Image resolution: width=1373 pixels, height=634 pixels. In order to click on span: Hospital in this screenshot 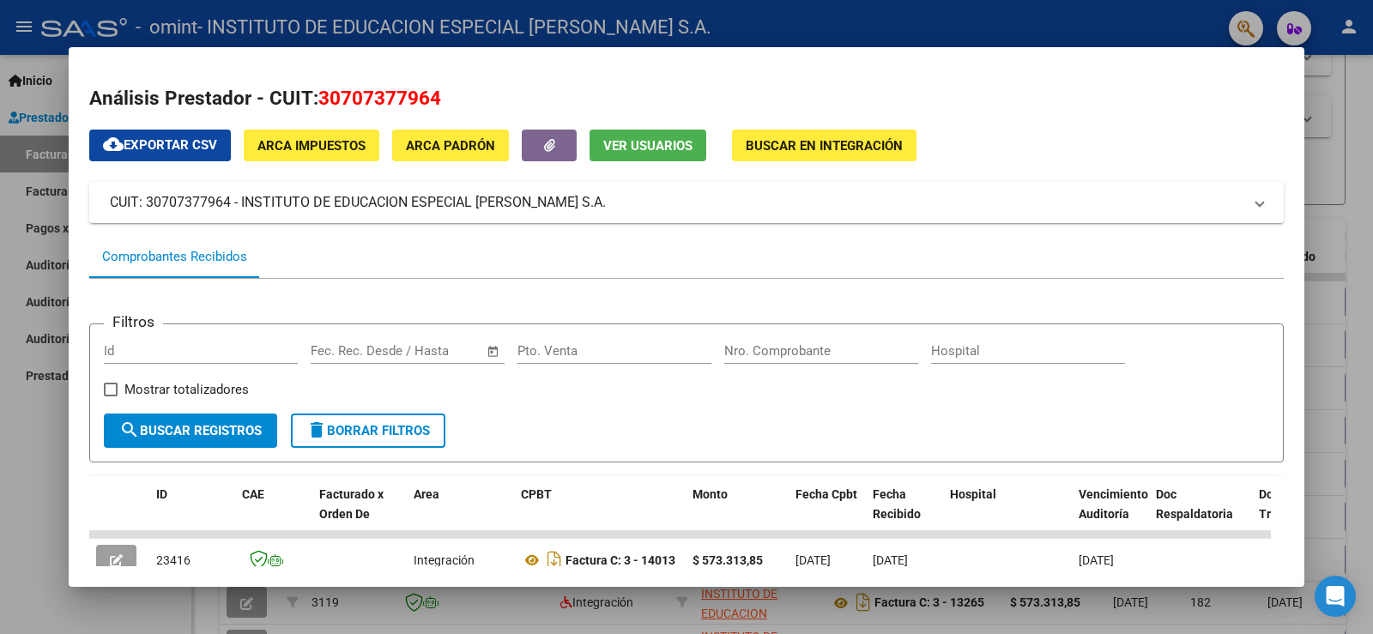, I will do `click(973, 494)`.